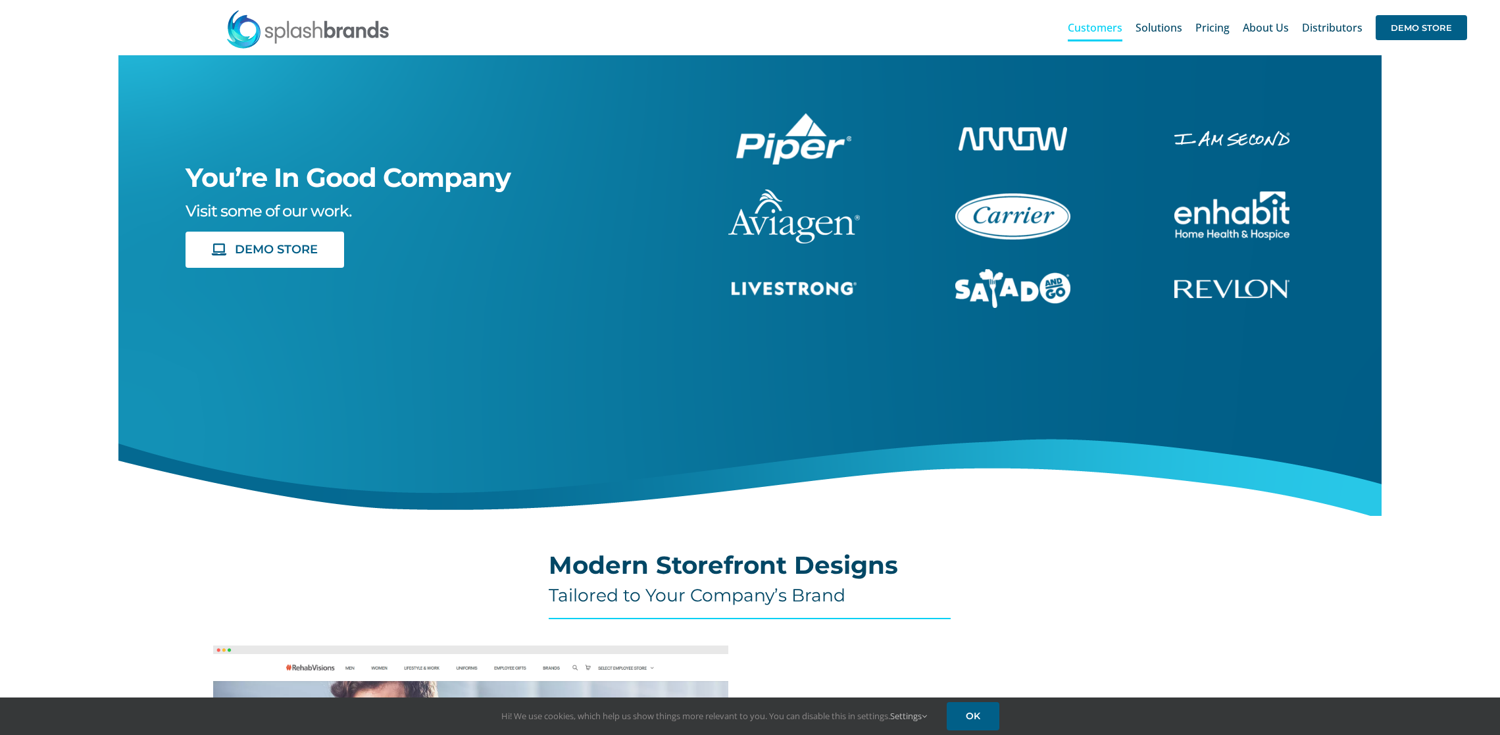  Describe the element at coordinates (268, 211) in the screenshot. I see `span: Visit some of our work.` at that location.